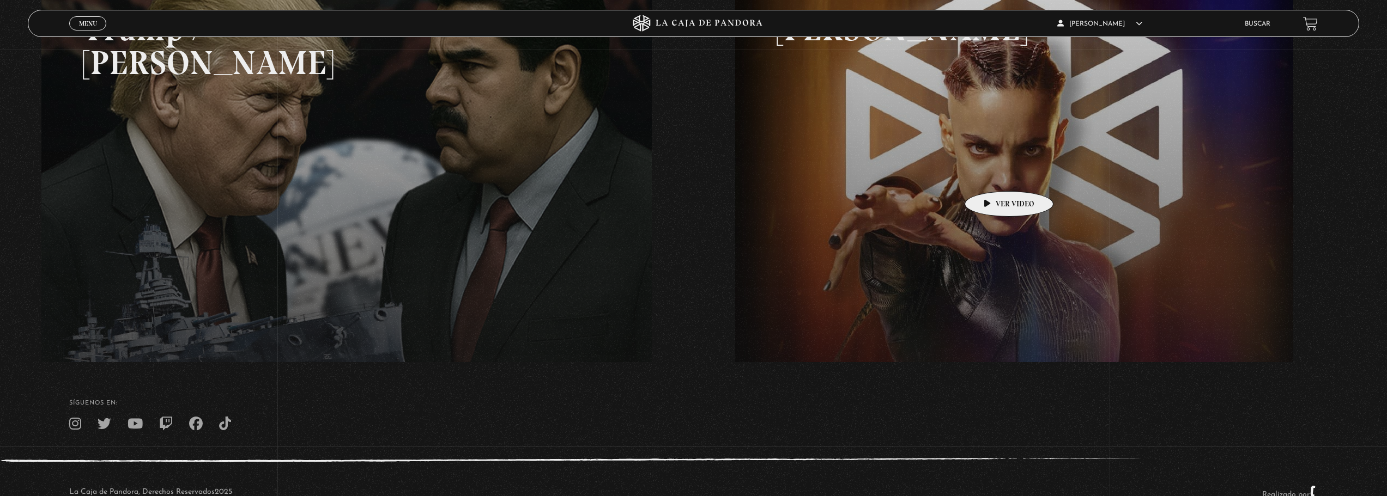 The image size is (1387, 496). What do you see at coordinates (88, 33) in the screenshot?
I see `span: Cerrar` at bounding box center [88, 33].